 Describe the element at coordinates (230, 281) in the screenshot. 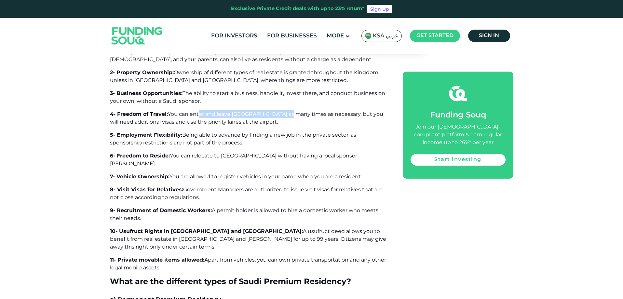

I see `span: What are the different types of Saudi Premium Residency?` at that location.